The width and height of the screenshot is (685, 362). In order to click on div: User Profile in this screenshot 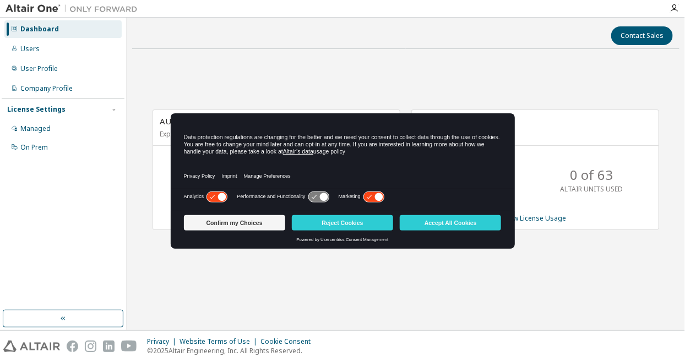, I will do `click(39, 69)`.